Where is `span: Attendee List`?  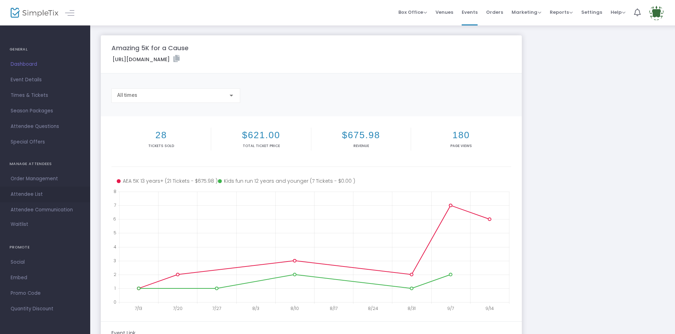 span: Attendee List is located at coordinates (45, 195).